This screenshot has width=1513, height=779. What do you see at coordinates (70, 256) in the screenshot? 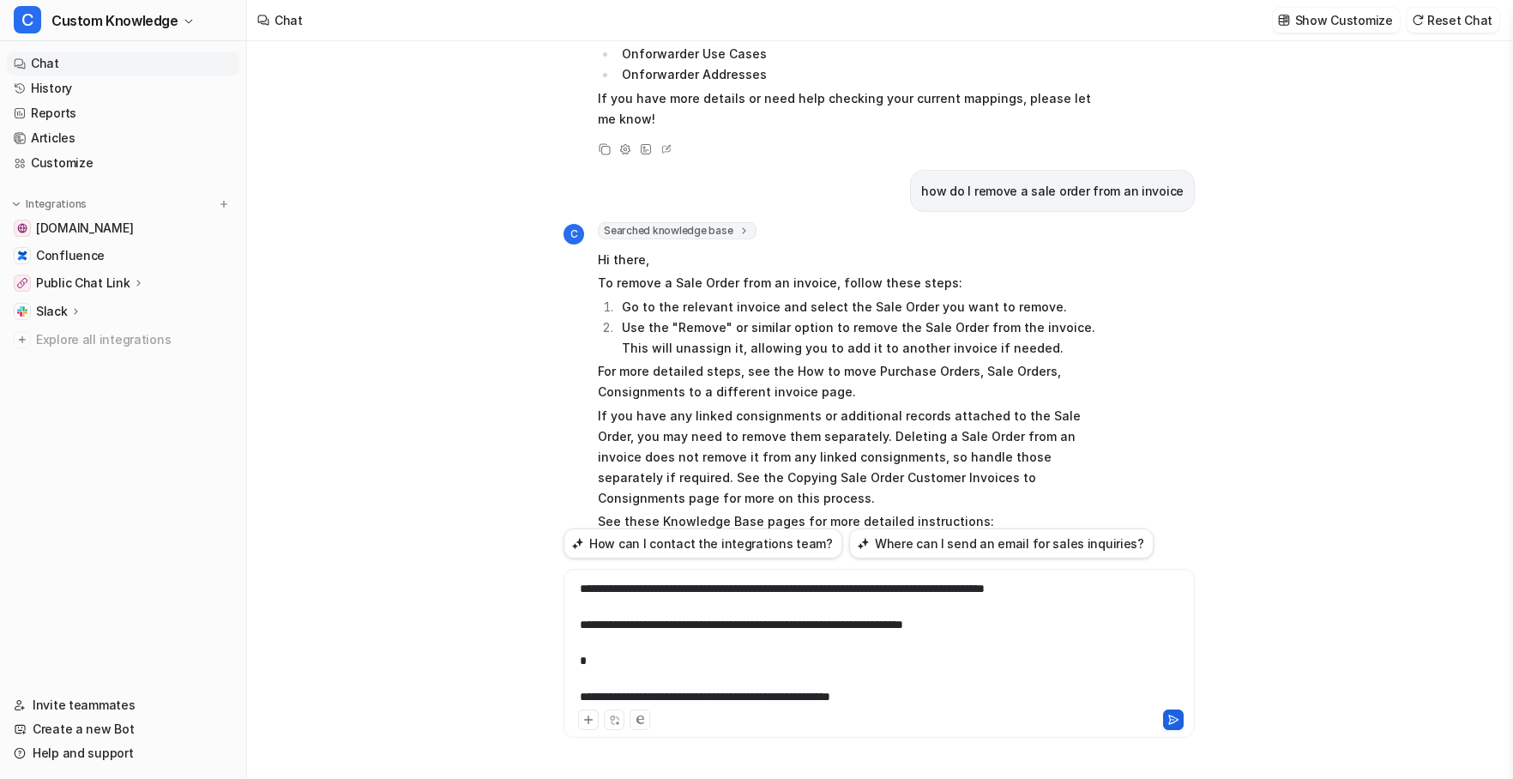
I see `span: Confluence` at bounding box center [70, 256].